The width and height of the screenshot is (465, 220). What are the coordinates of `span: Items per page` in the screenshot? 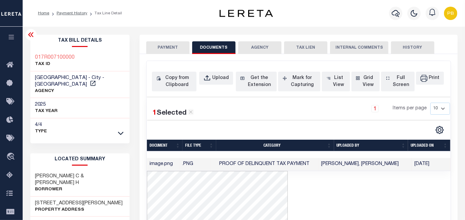 It's located at (410, 109).